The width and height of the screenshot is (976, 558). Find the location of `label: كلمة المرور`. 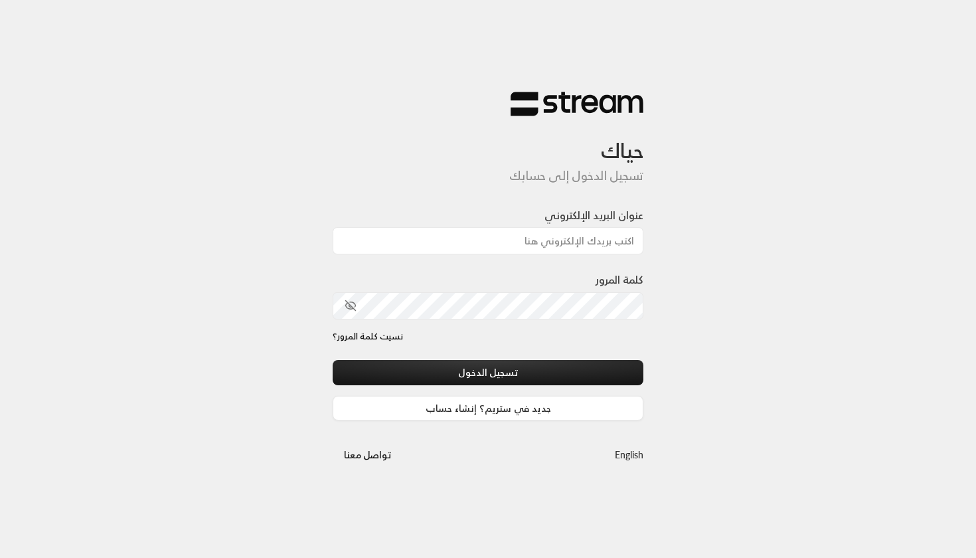

label: كلمة المرور is located at coordinates (620, 280).